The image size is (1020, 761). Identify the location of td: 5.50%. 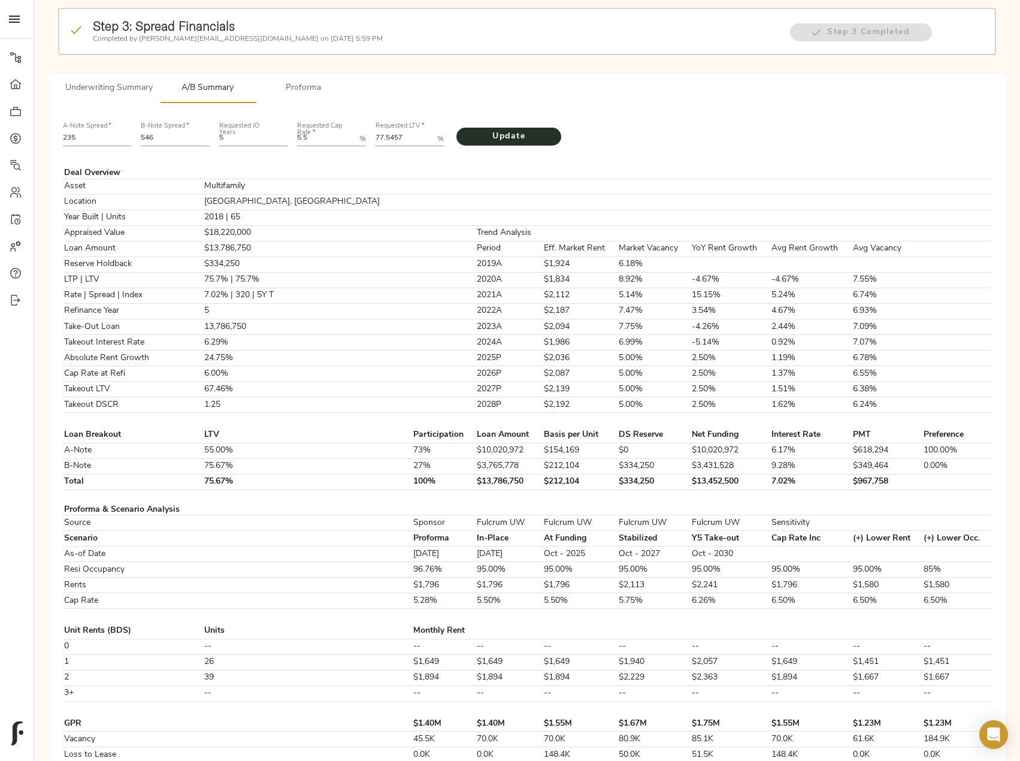
(509, 601).